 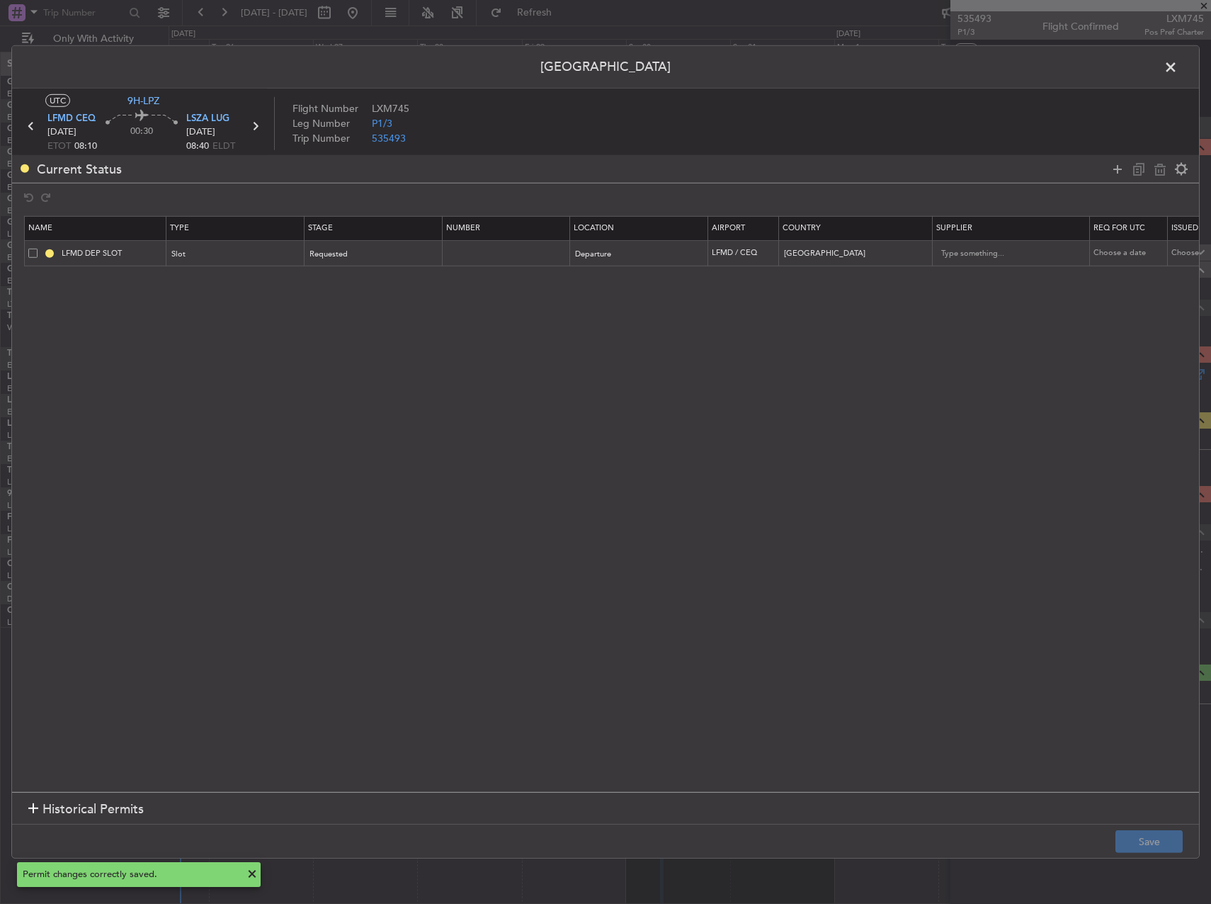 I want to click on div: Choose a date, so click(x=1130, y=253).